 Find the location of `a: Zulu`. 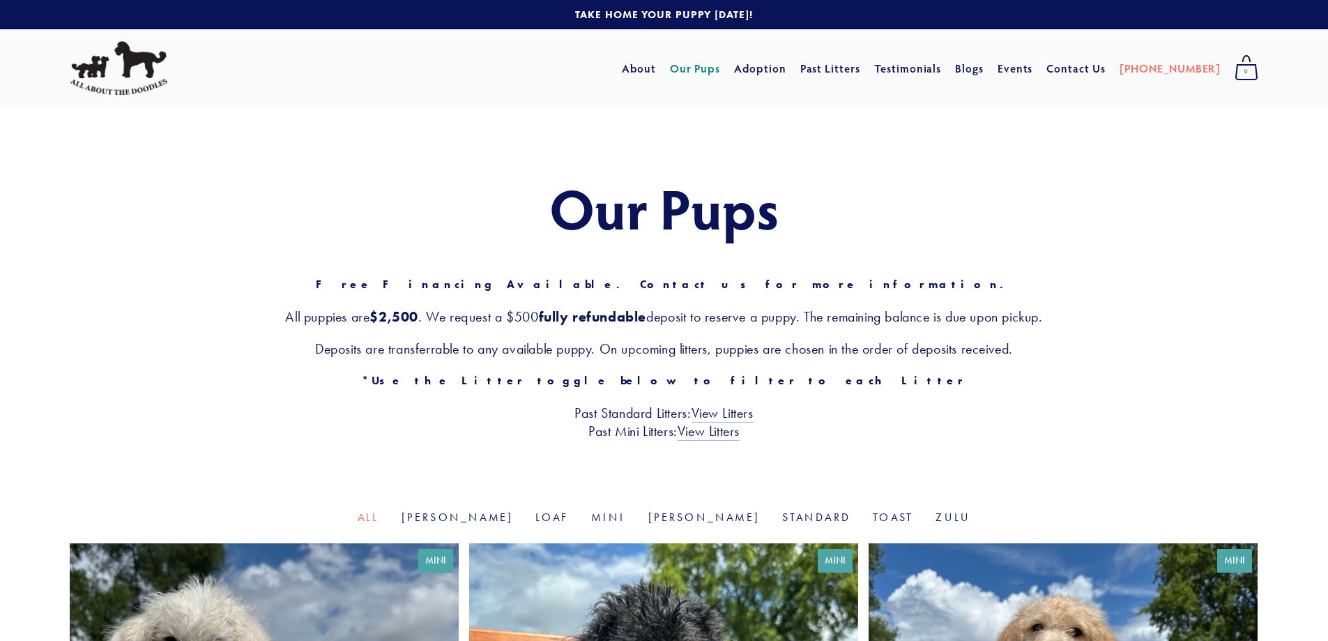

a: Zulu is located at coordinates (953, 517).